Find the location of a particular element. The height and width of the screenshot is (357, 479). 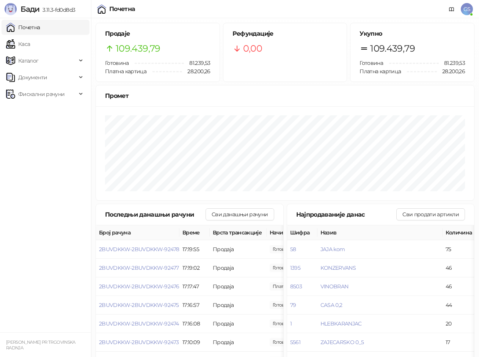

button: 2BUVDKKW-2BUVDKKW-92476 is located at coordinates (139, 287).